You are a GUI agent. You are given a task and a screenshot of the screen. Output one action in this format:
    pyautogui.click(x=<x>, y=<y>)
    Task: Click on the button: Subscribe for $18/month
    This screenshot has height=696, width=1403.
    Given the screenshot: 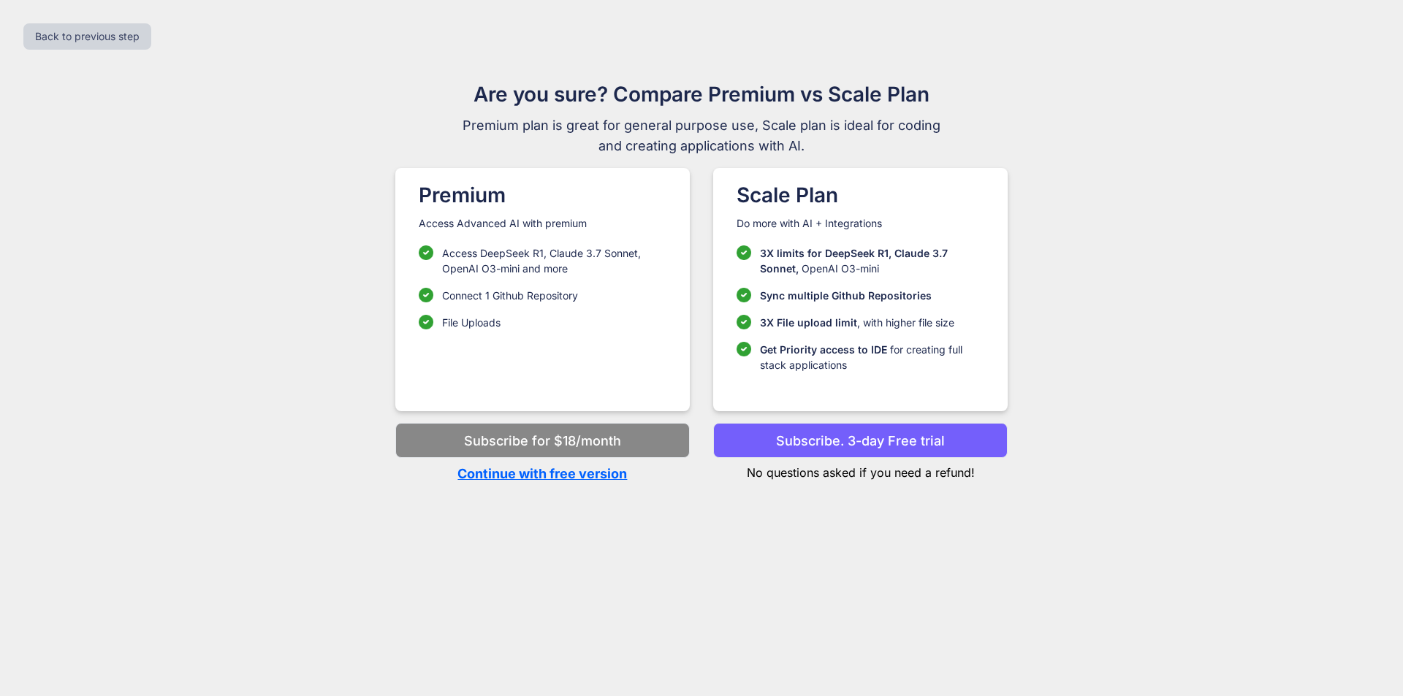 What is the action you would take?
    pyautogui.click(x=542, y=441)
    